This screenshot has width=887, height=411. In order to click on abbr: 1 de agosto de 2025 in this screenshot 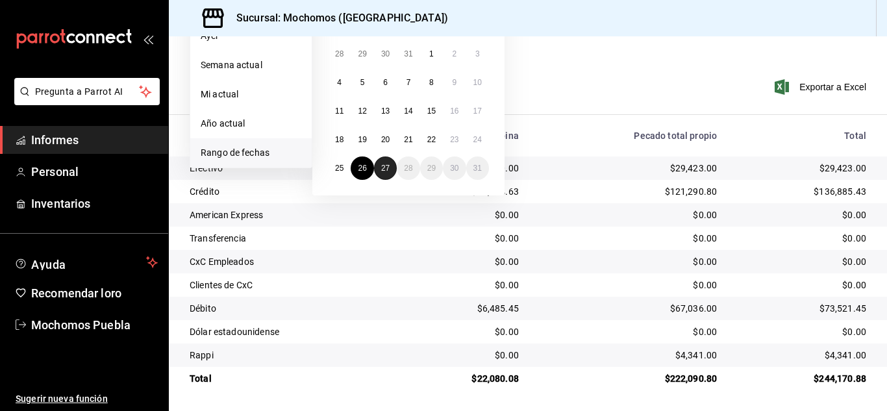, I will do `click(431, 54)`.